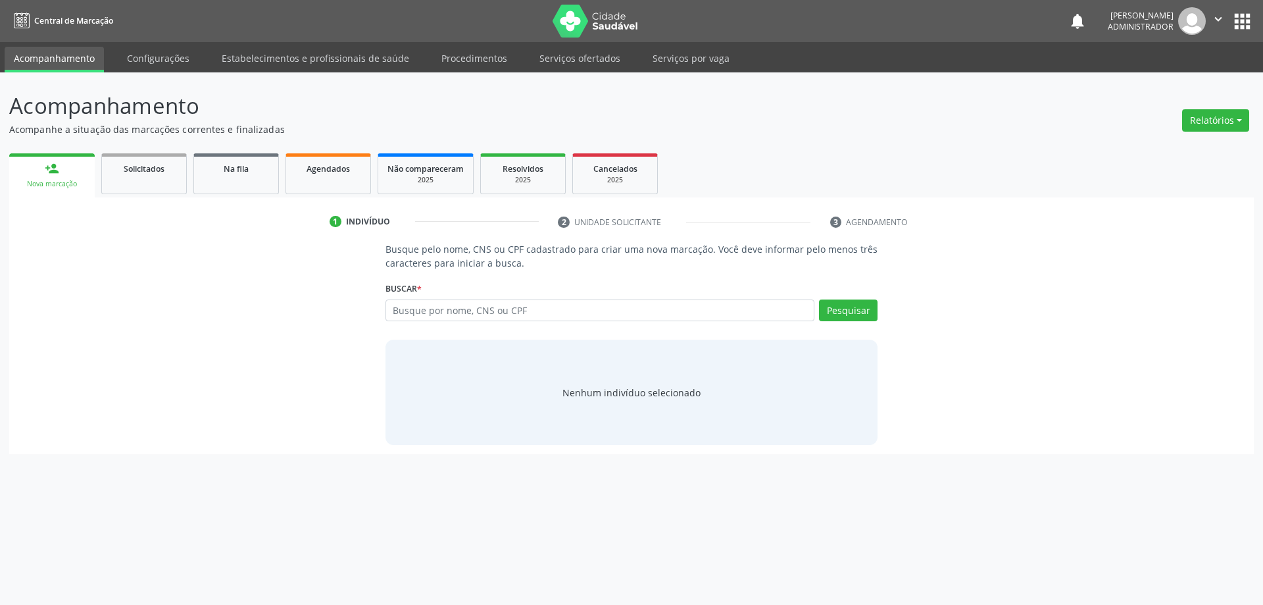 This screenshot has height=605, width=1263. Describe the element at coordinates (315, 58) in the screenshot. I see `a: Estabelecimentos e profissionais de saúde` at that location.